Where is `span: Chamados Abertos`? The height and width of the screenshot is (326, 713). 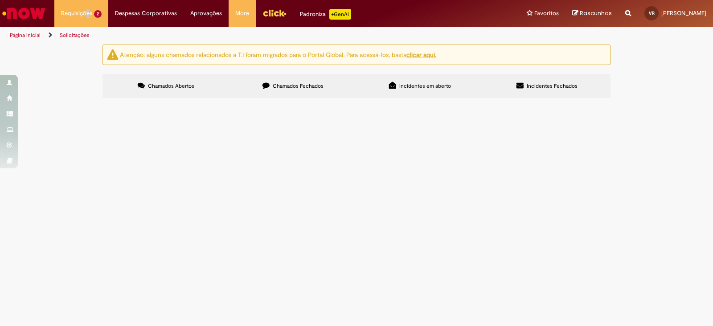 span: Chamados Abertos is located at coordinates (171, 86).